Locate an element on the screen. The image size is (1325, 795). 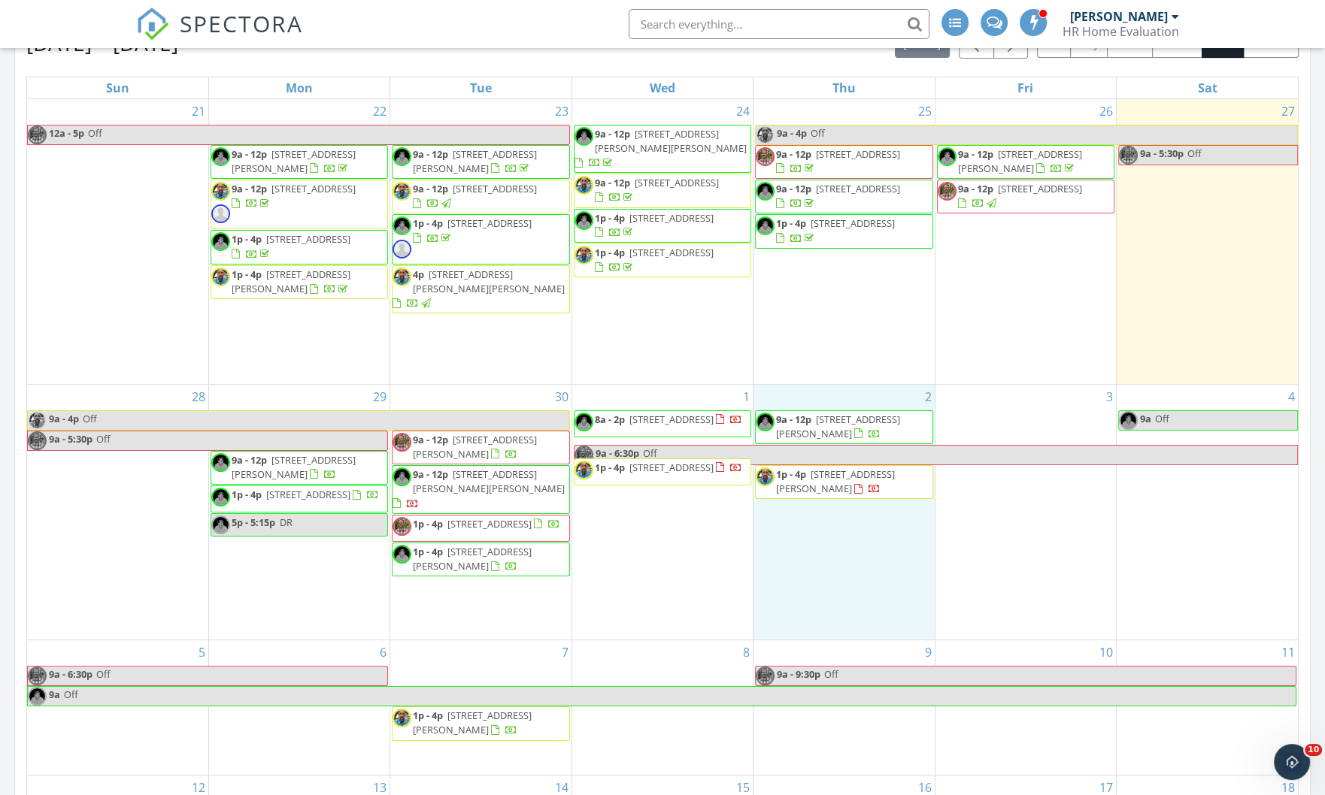
a: Tuesday is located at coordinates (480, 88).